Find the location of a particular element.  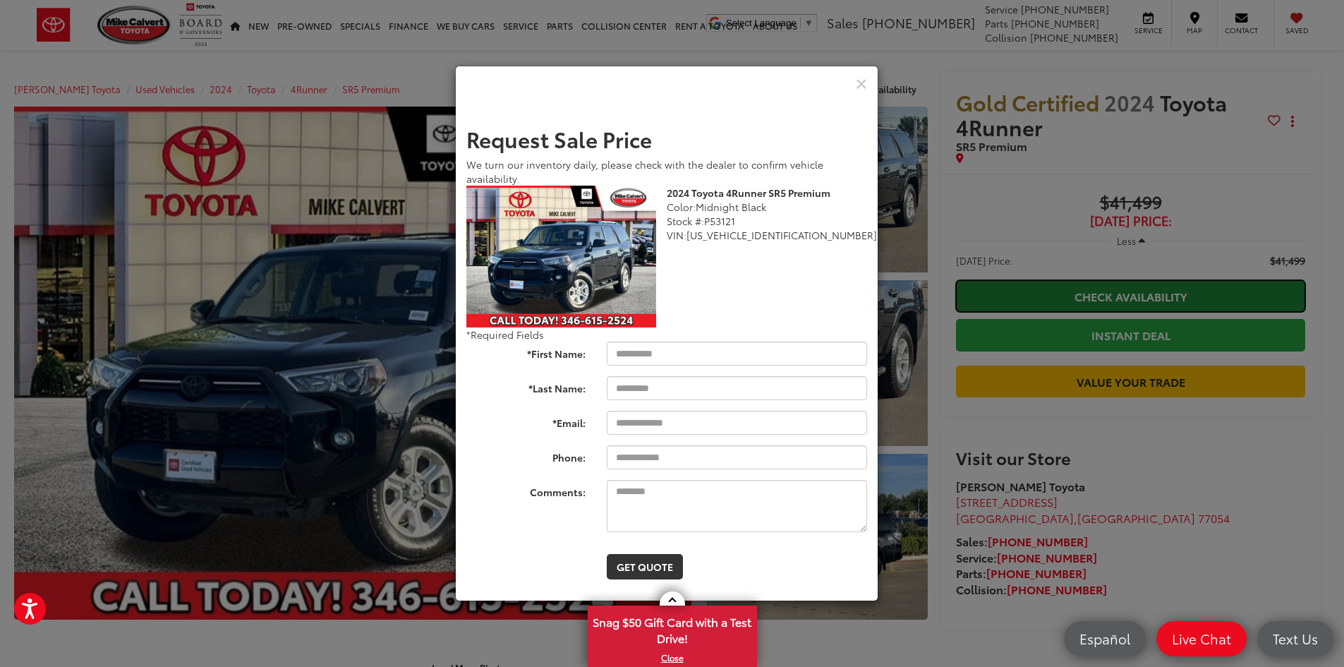

label: *Last Name: is located at coordinates (526, 385).